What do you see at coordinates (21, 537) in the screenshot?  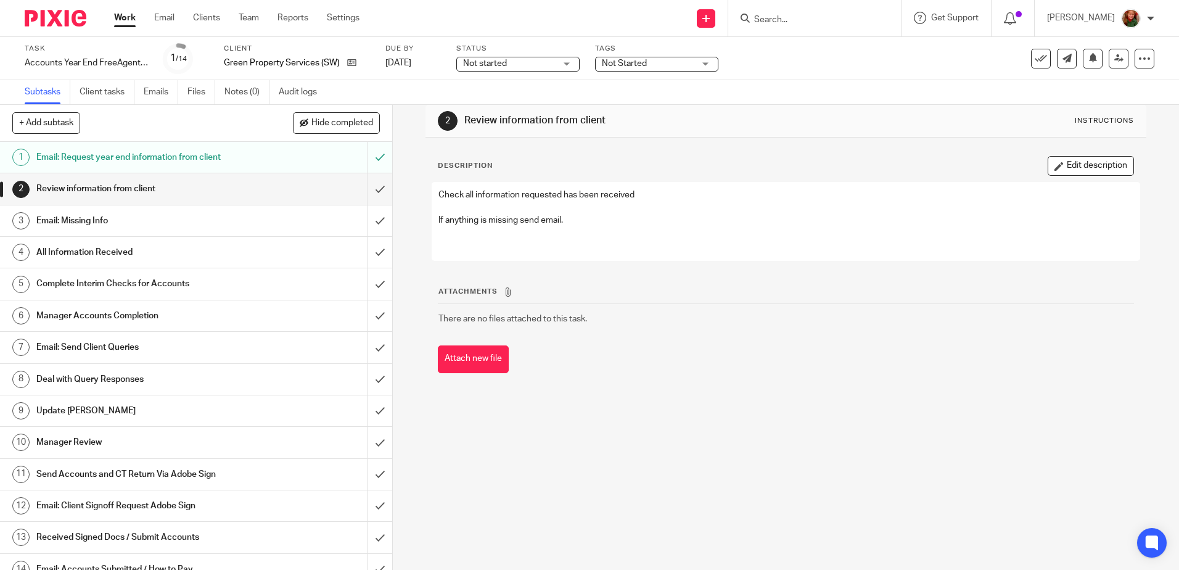 I see `div: 13` at bounding box center [21, 537].